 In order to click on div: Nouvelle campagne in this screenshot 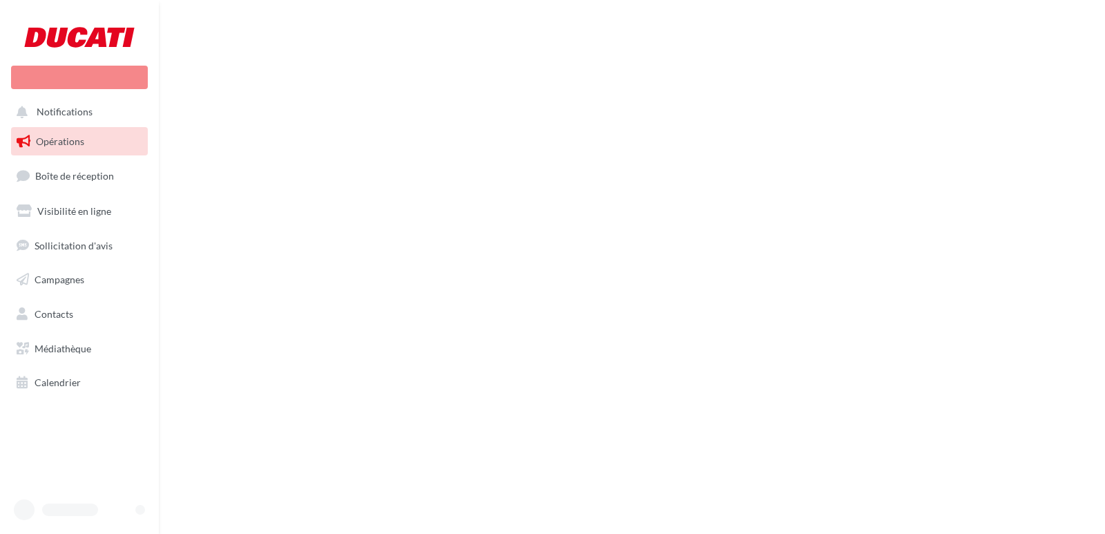, I will do `click(79, 77)`.